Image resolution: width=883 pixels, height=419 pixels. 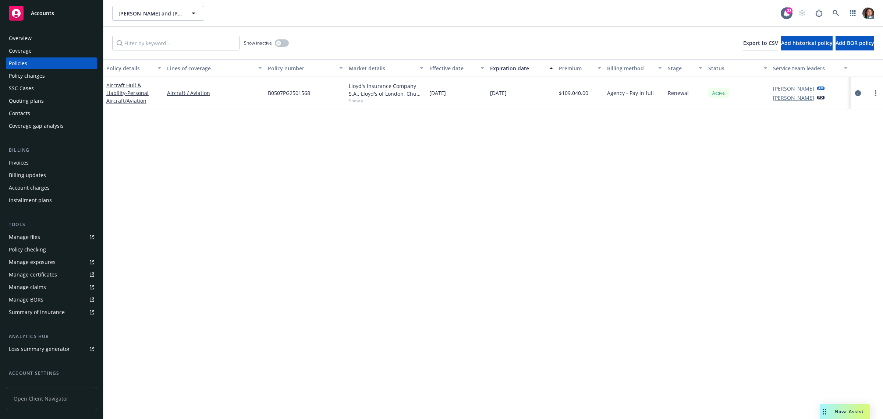 What do you see at coordinates (386, 68) in the screenshot?
I see `button: Market details` at bounding box center [386, 68].